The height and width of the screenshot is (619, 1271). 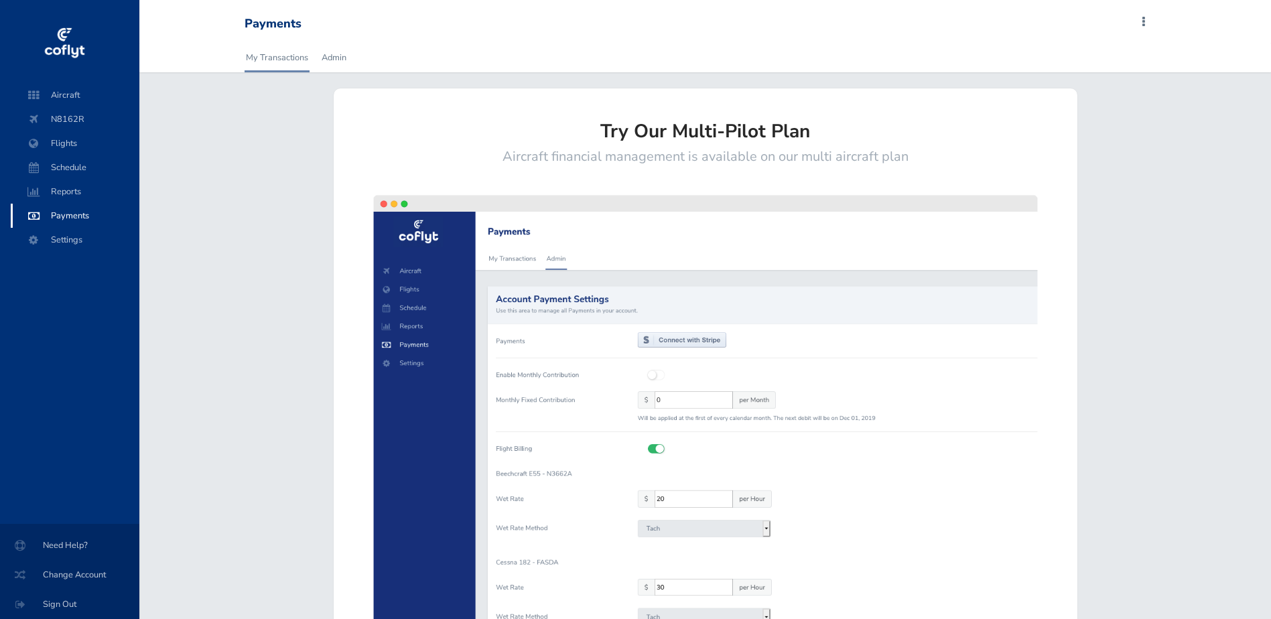 I want to click on span: Flights, so click(x=75, y=143).